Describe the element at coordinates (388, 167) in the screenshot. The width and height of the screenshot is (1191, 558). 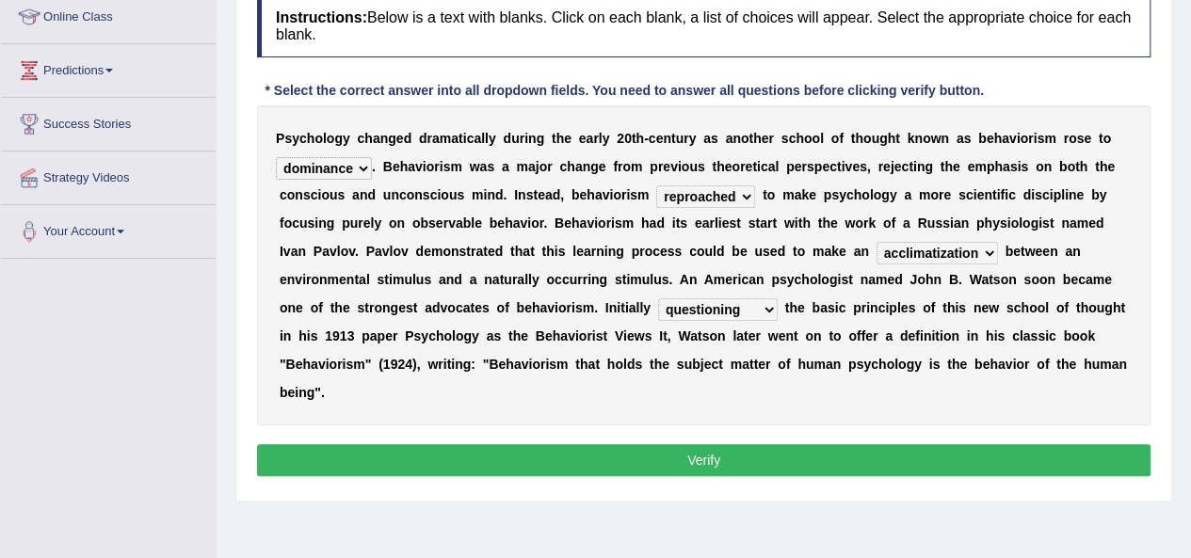
I see `b: B` at that location.